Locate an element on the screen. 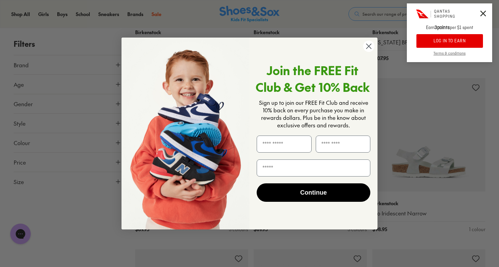 The width and height of the screenshot is (499, 267). button: LOG IN TO EARN is located at coordinates (450, 41).